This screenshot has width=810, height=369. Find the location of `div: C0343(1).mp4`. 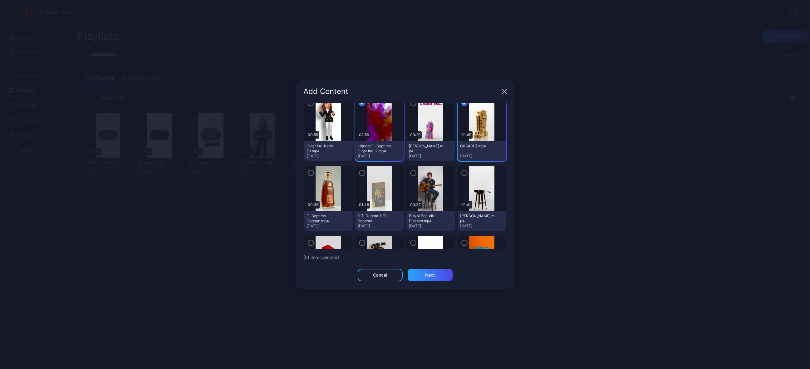

div: C0343(1).mp4 is located at coordinates (477, 146).